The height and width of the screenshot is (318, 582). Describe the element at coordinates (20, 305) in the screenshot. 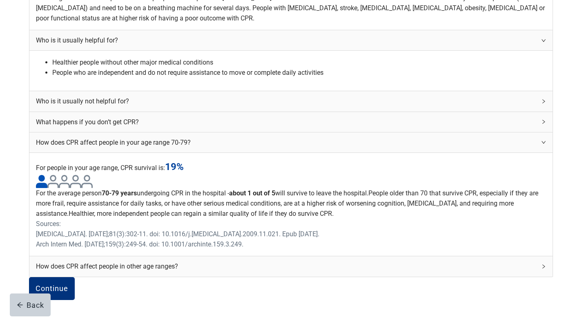

I see `span: arrow-left` at that location.